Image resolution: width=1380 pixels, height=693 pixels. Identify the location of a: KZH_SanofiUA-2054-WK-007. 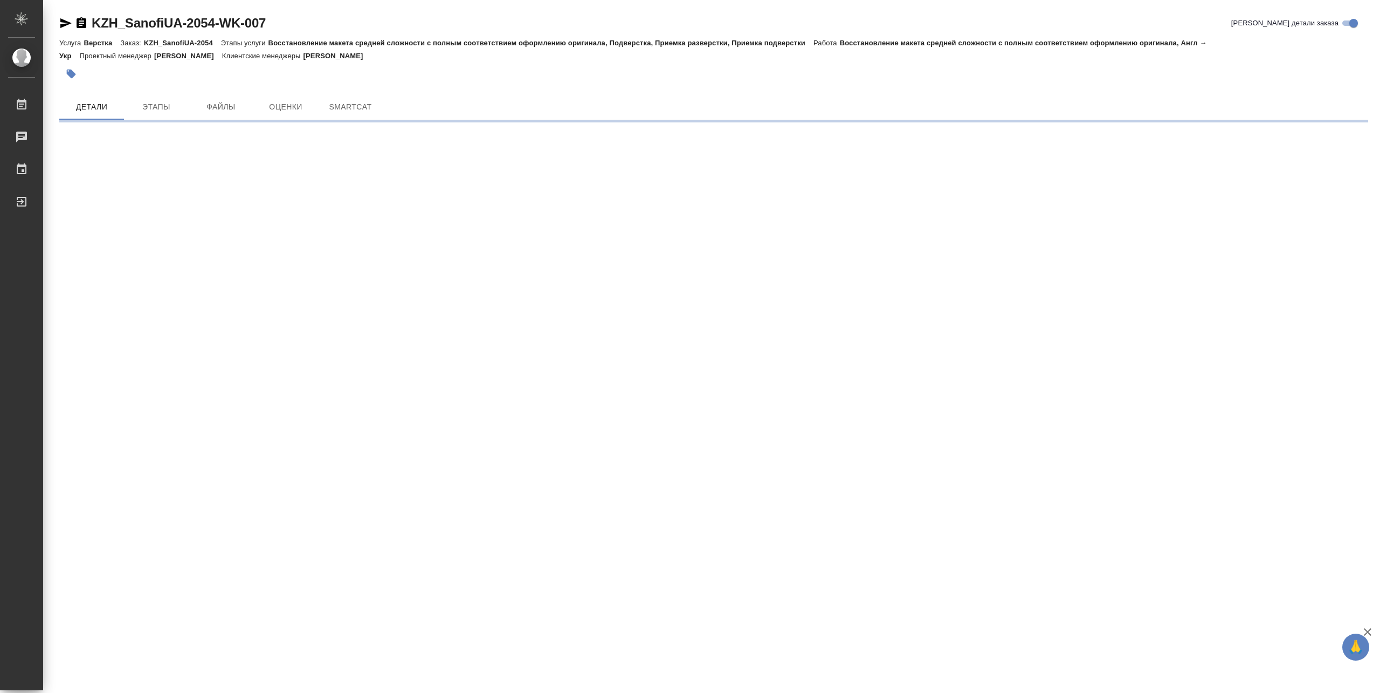
(178, 23).